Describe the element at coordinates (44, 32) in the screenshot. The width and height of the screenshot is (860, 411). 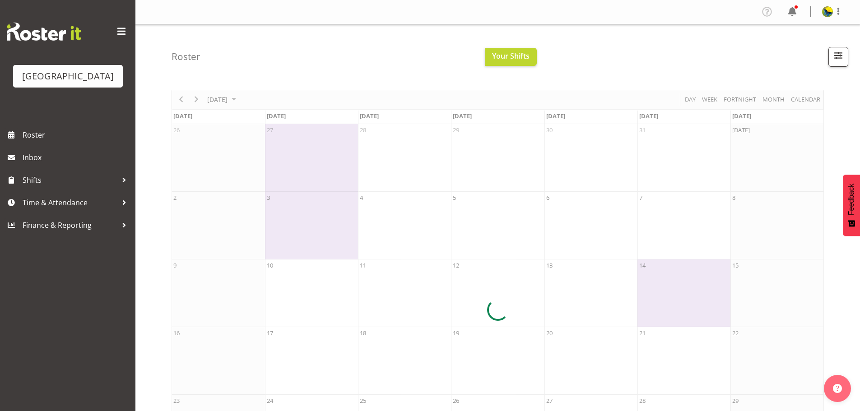
I see `img: Rosterit website logo` at that location.